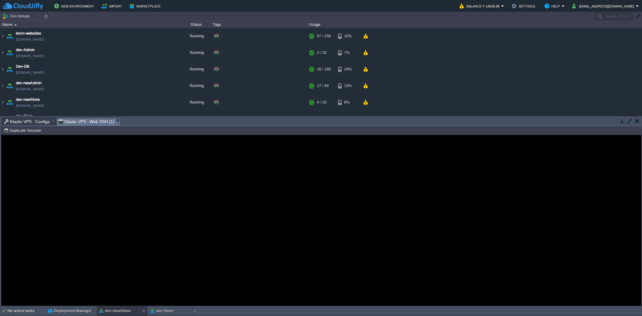 This screenshot has width=642, height=316. I want to click on button: Balance ₹-19636.88, so click(481, 6).